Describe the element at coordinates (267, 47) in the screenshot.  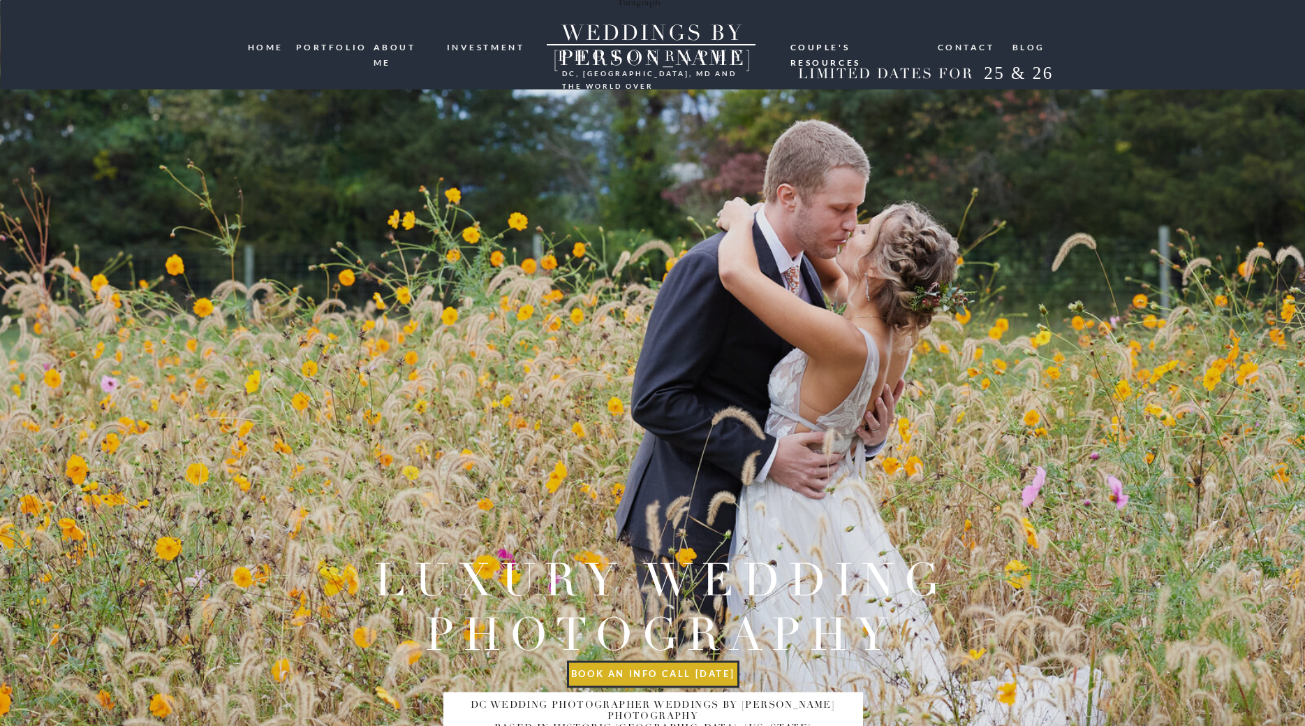
I see `nav: HOME` at that location.